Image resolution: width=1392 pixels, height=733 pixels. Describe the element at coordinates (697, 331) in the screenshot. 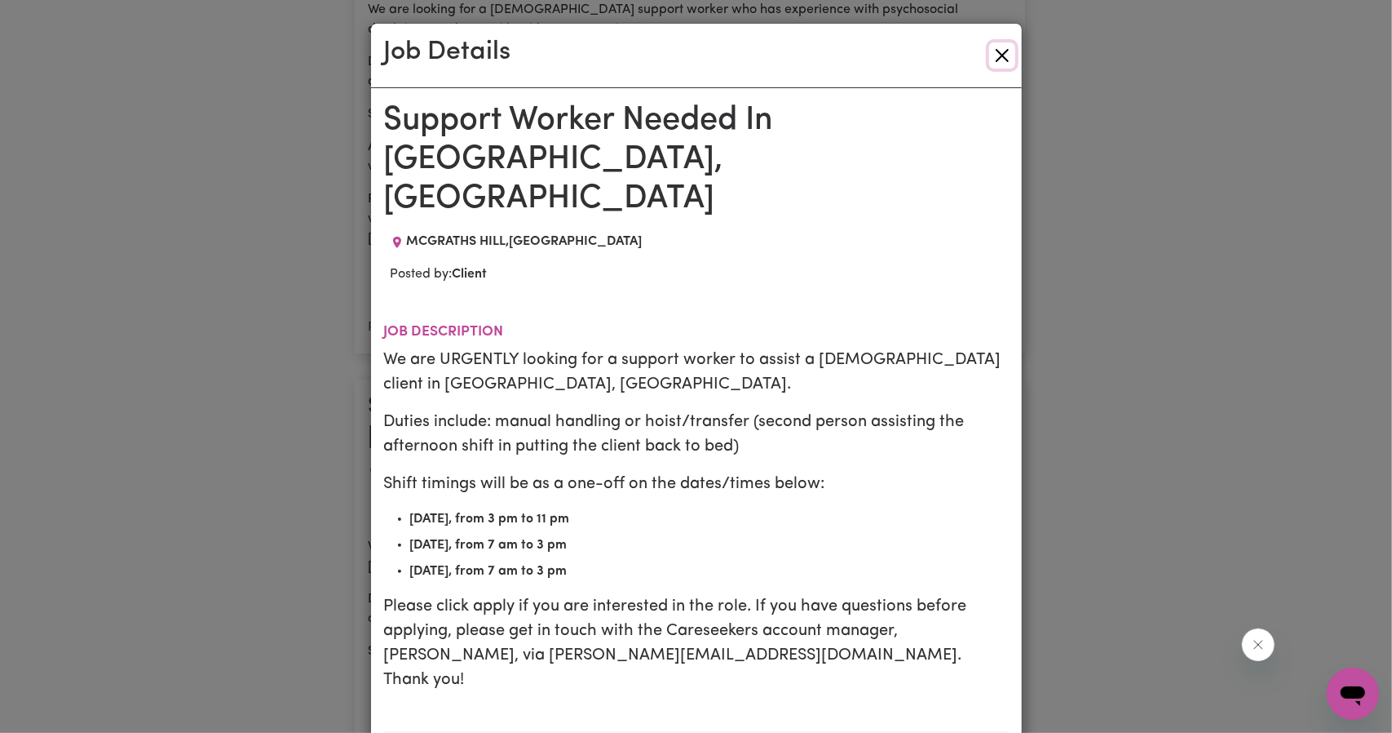

I see `h2: Job description` at that location.